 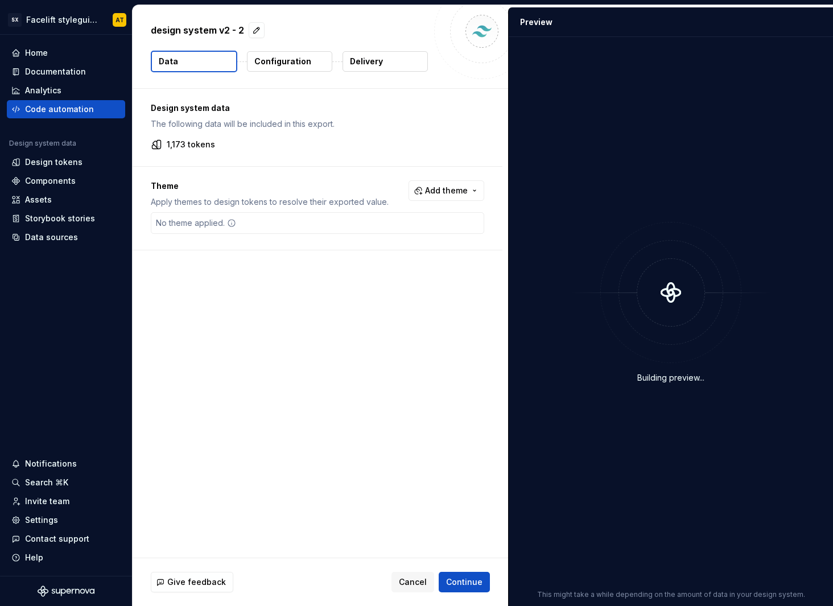 What do you see at coordinates (366, 61) in the screenshot?
I see `p: Delivery` at bounding box center [366, 61].